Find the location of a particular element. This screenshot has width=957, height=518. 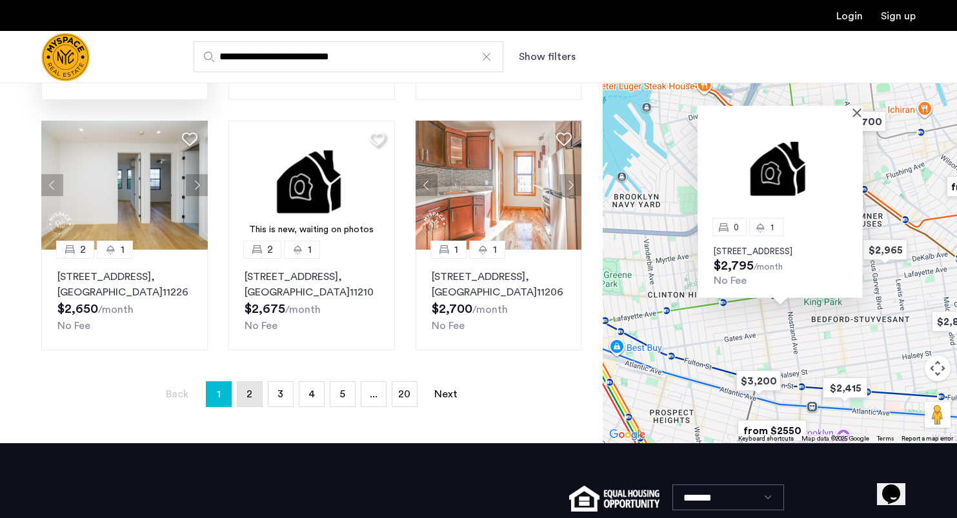

span: $2,795 is located at coordinates (733, 266).